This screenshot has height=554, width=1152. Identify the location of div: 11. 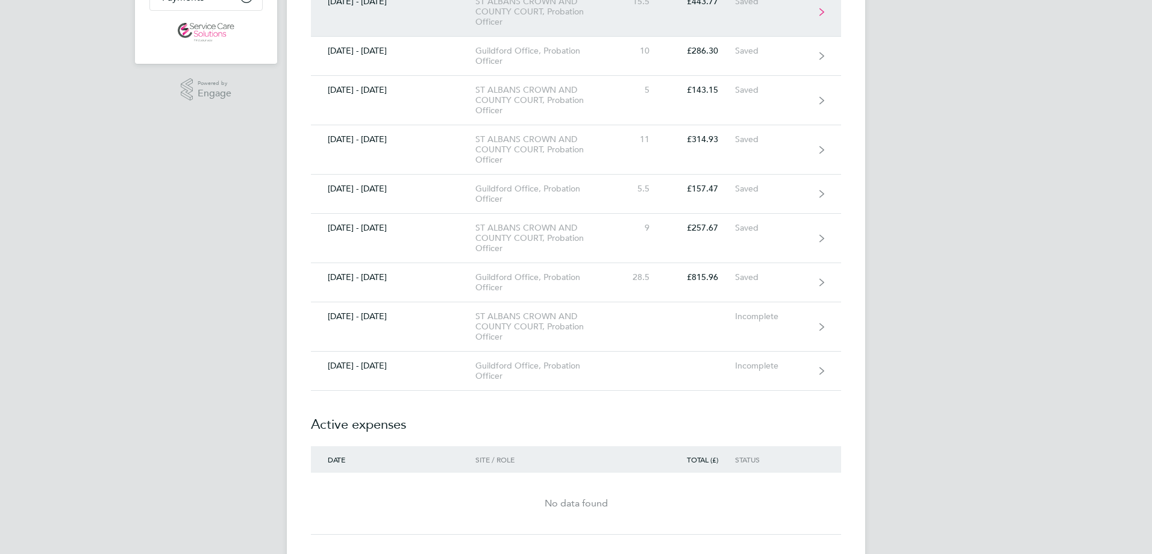
(640, 139).